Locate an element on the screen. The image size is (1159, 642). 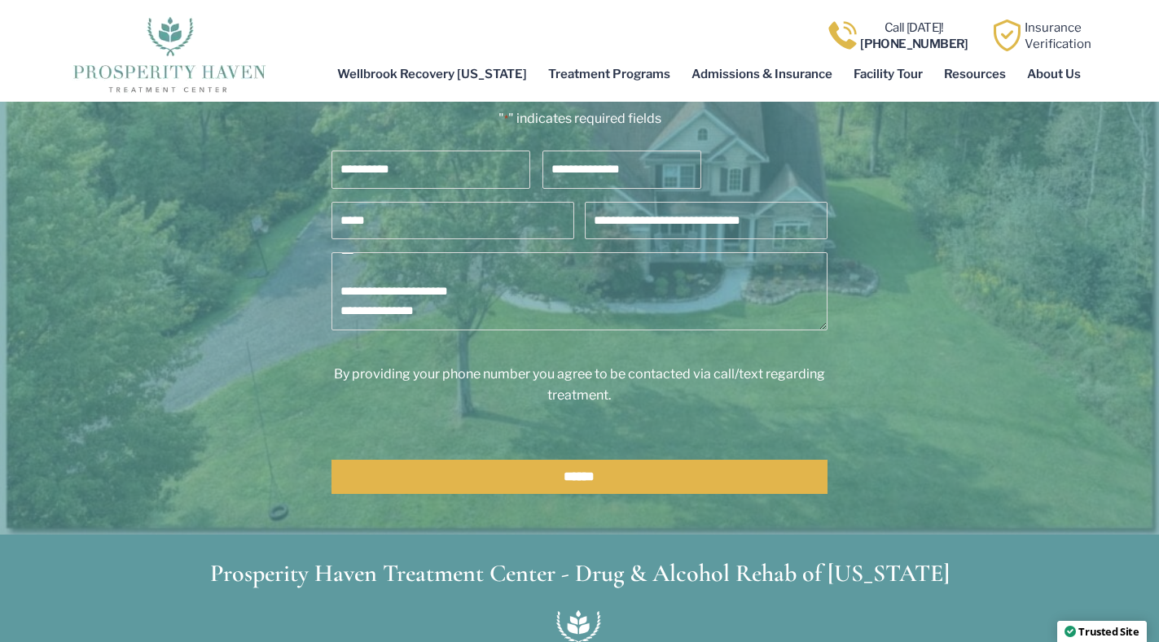
a: InsuranceVerification is located at coordinates (1058, 36).